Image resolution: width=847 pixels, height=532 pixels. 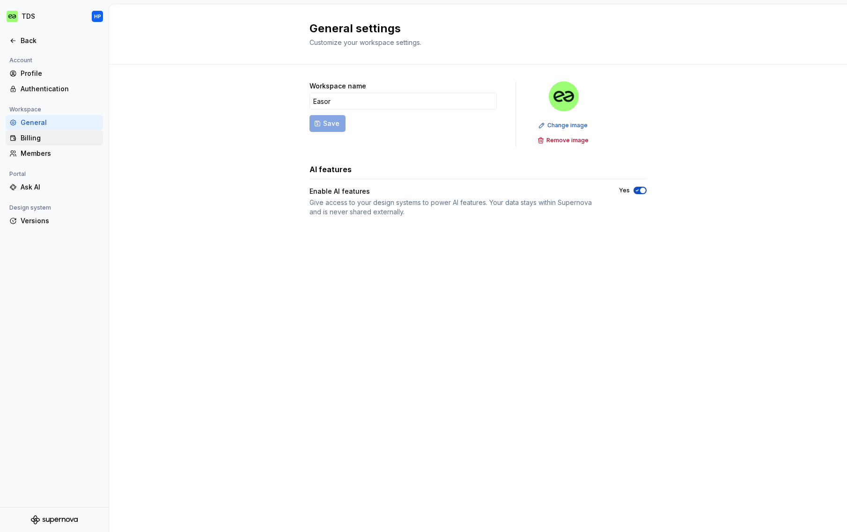 I want to click on h2: General settings, so click(x=472, y=29).